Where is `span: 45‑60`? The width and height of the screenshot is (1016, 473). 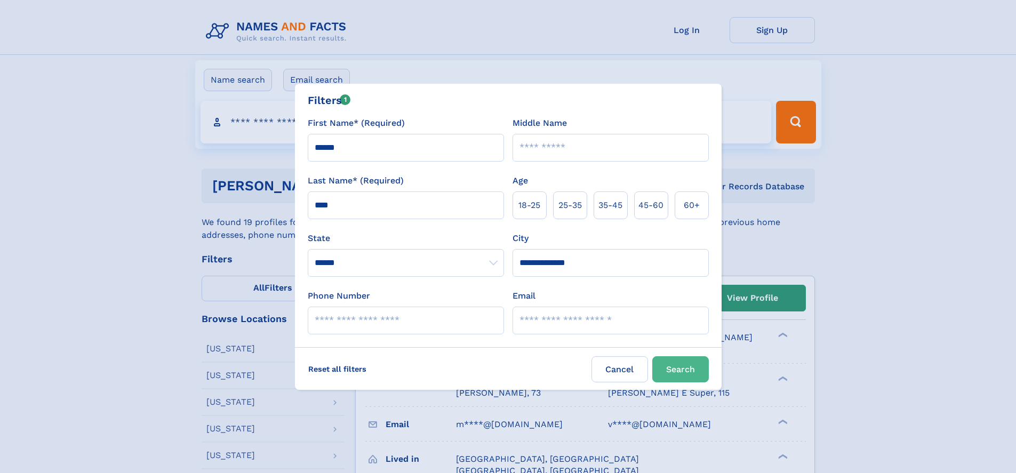 span: 45‑60 is located at coordinates (650, 205).